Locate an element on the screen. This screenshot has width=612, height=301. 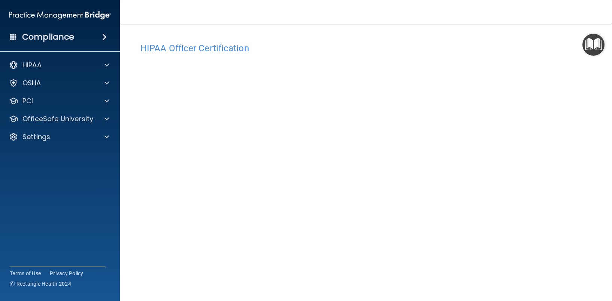
p: HIPAA is located at coordinates (32, 65).